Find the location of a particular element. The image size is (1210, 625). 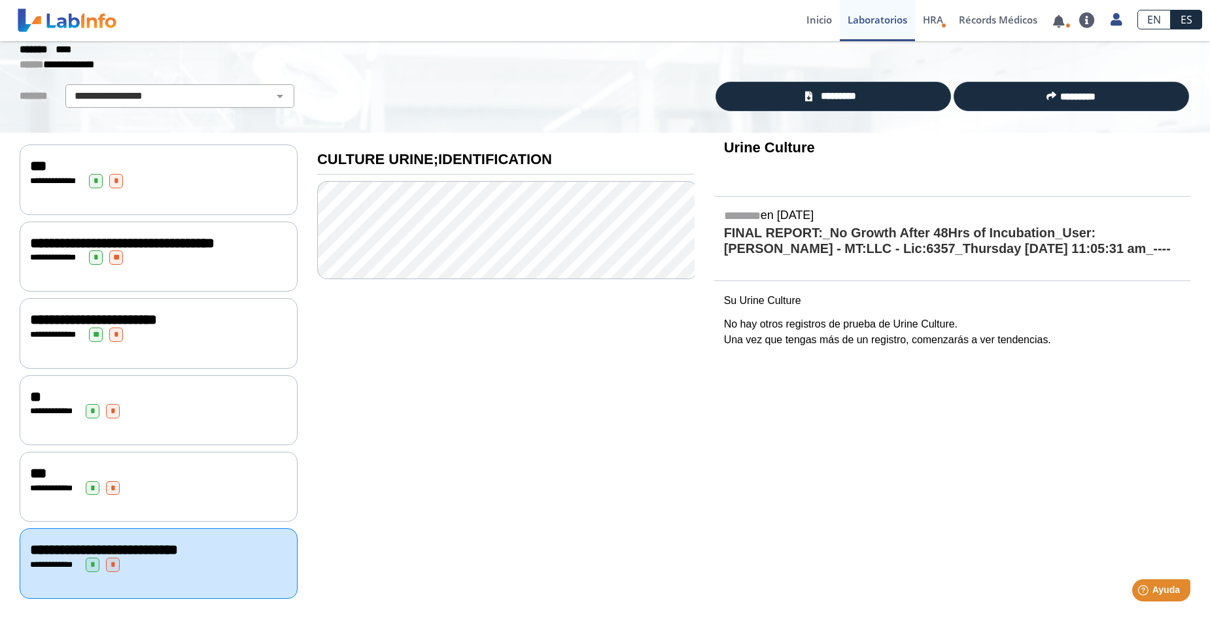

p: Su Urine Culture is located at coordinates (952, 301).